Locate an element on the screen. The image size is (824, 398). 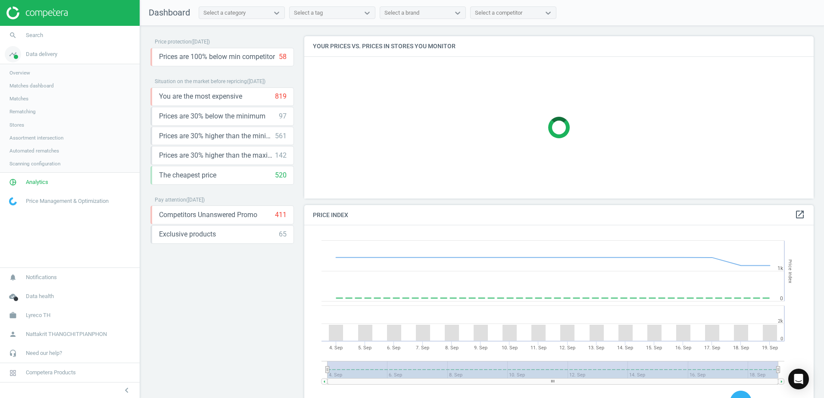
tspan: 6. Sep is located at coordinates (394, 348).